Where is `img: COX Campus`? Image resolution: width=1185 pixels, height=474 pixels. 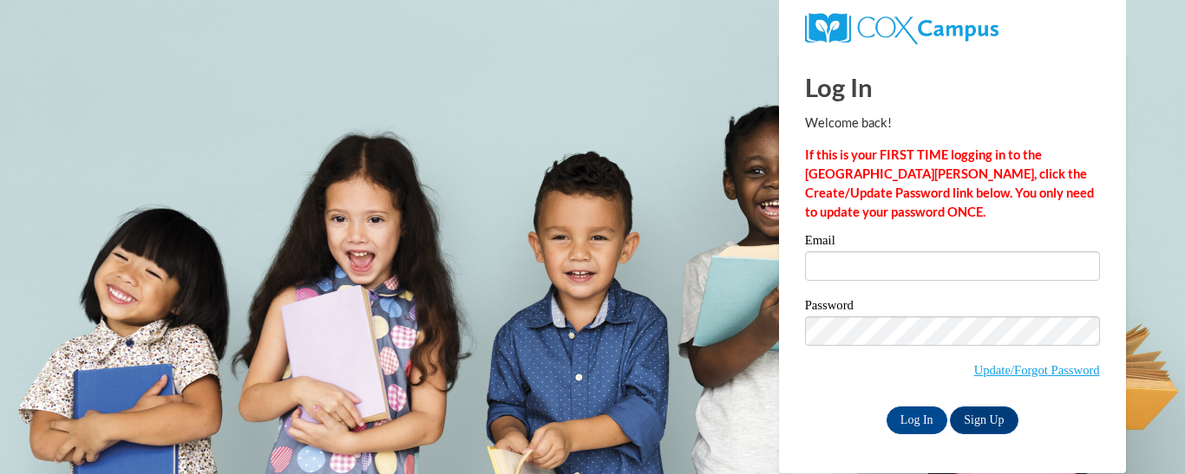 img: COX Campus is located at coordinates (901, 29).